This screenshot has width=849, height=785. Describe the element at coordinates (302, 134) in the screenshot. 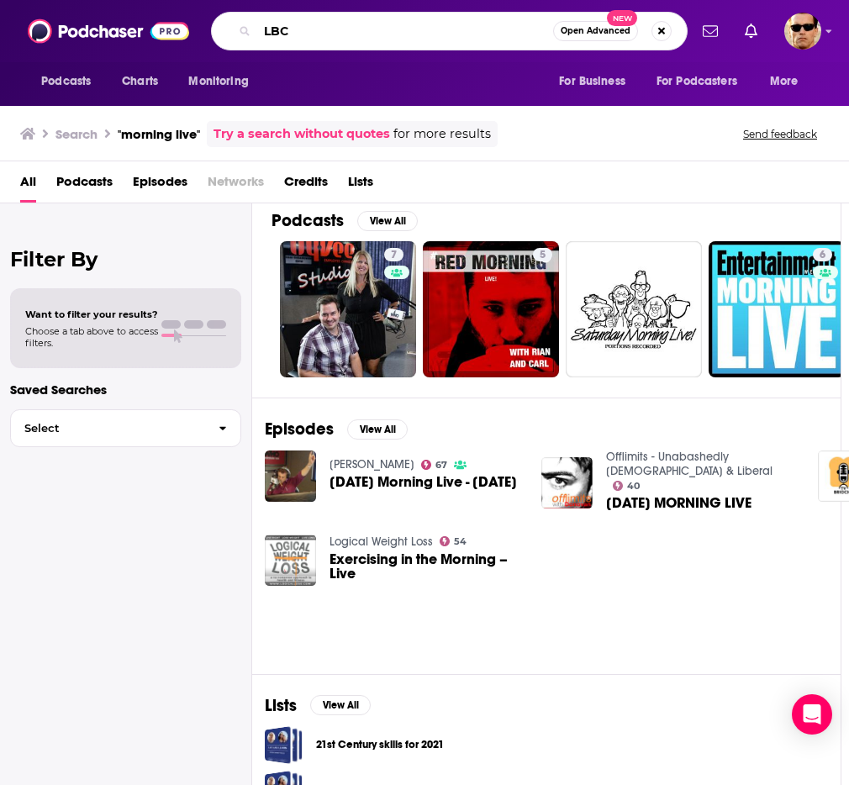

I see `a: Try a search without quotes` at that location.